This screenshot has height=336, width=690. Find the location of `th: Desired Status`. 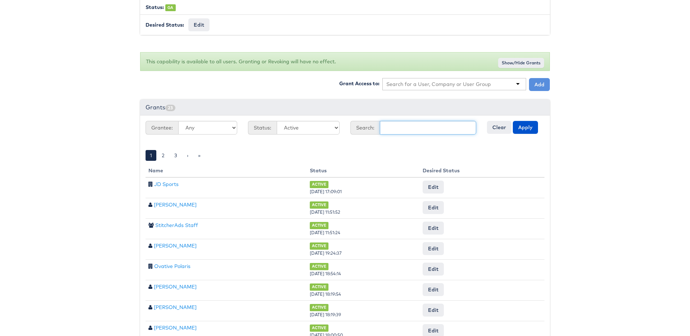

th: Desired Status is located at coordinates (482, 170).